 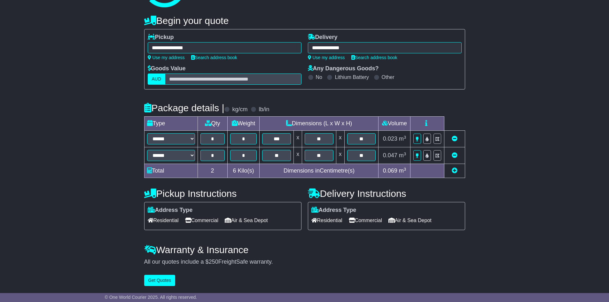 I want to click on label: Pickup, so click(x=161, y=37).